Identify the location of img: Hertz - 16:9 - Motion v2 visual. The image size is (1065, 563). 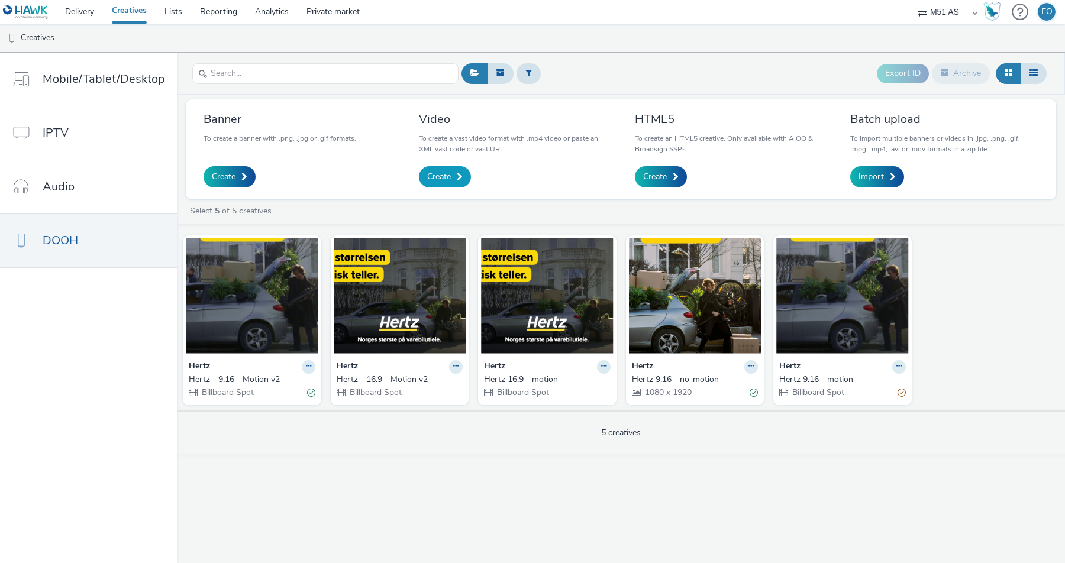
(400, 296).